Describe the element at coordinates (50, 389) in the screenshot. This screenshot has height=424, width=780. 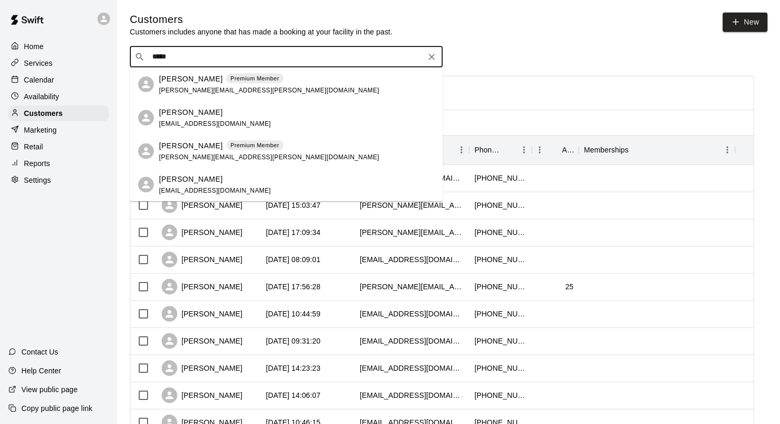
I see `p: View public page` at that location.